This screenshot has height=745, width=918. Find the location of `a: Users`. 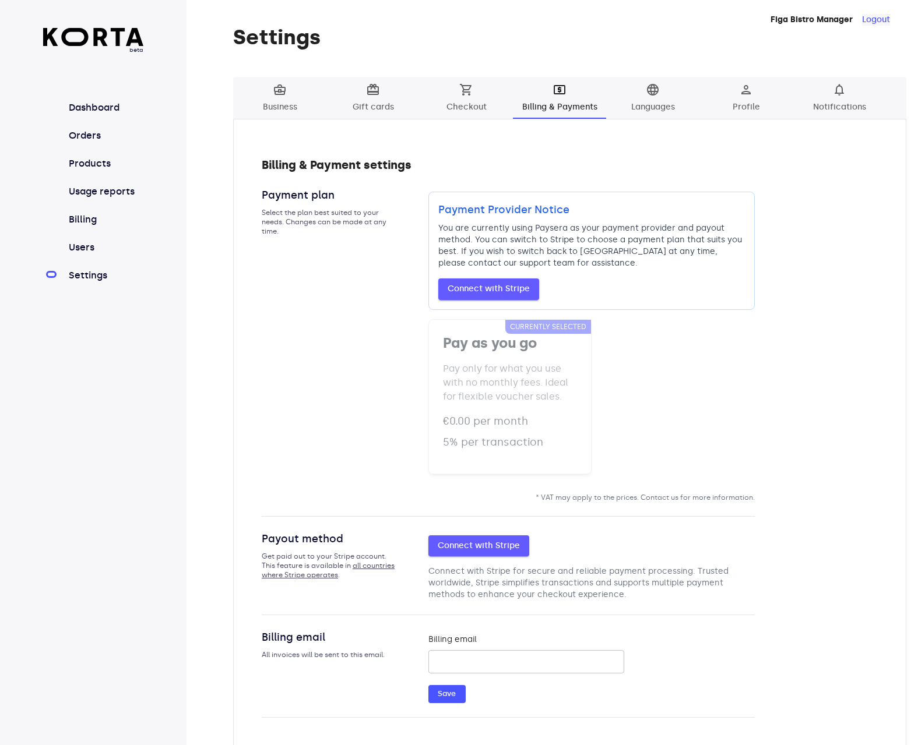

a: Users is located at coordinates (105, 248).